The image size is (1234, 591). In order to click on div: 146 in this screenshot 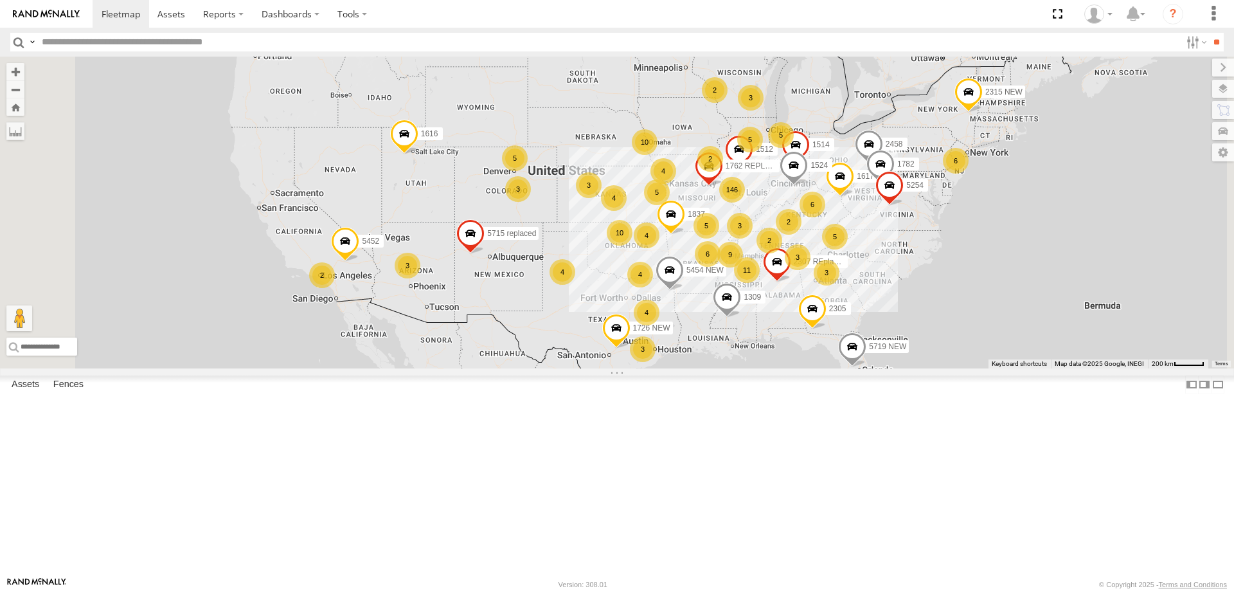, I will do `click(732, 190)`.